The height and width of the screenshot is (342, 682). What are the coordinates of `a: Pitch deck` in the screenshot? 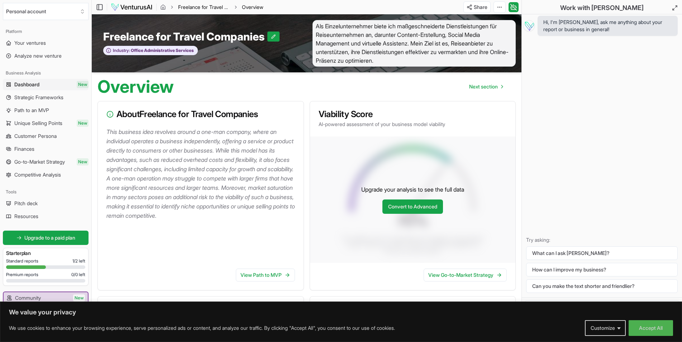 It's located at (46, 204).